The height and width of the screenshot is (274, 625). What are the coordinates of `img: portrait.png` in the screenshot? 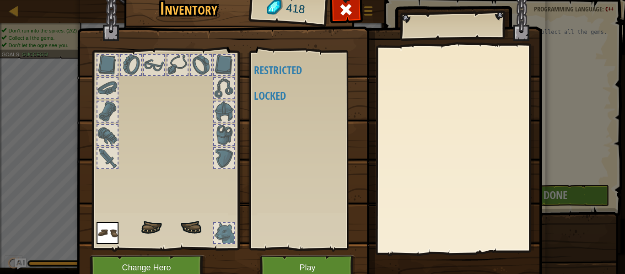 It's located at (108, 233).